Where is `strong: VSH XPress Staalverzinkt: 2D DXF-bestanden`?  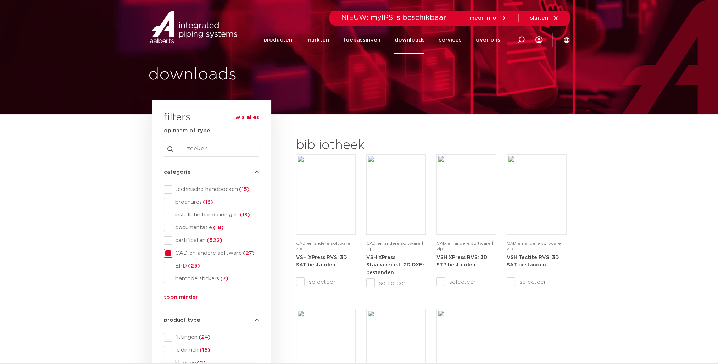
strong: VSH XPress Staalverzinkt: 2D DXF-bestanden is located at coordinates (395, 265).